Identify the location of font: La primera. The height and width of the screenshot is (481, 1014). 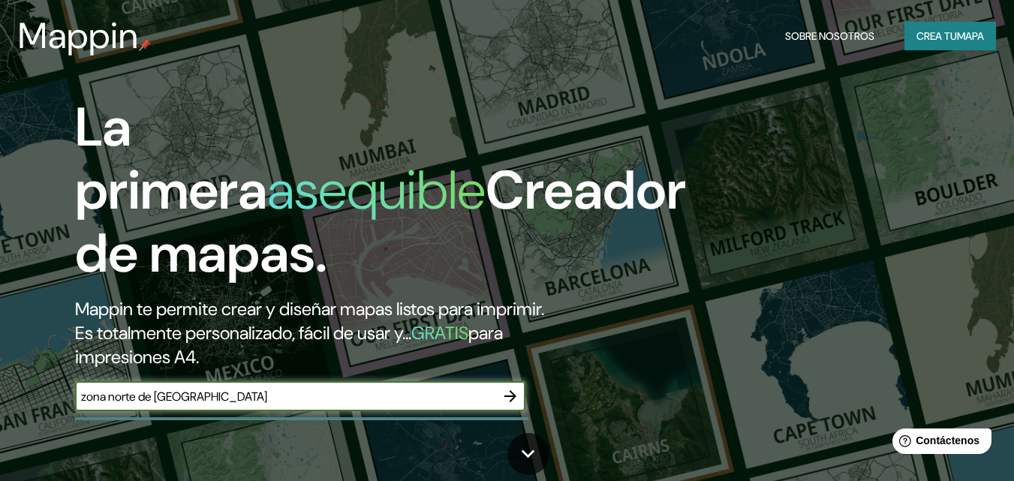
(171, 158).